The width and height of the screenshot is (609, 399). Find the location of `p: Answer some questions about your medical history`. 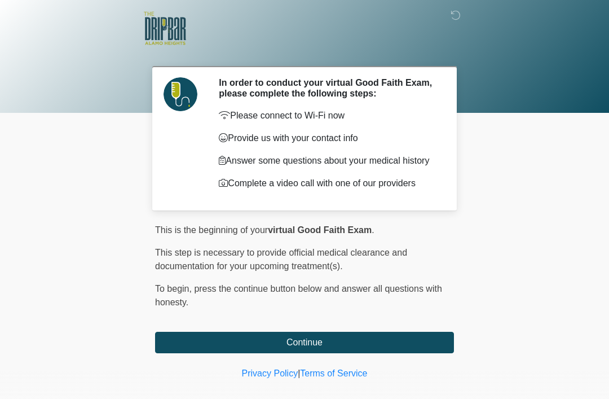

p: Answer some questions about your medical history is located at coordinates (328, 161).